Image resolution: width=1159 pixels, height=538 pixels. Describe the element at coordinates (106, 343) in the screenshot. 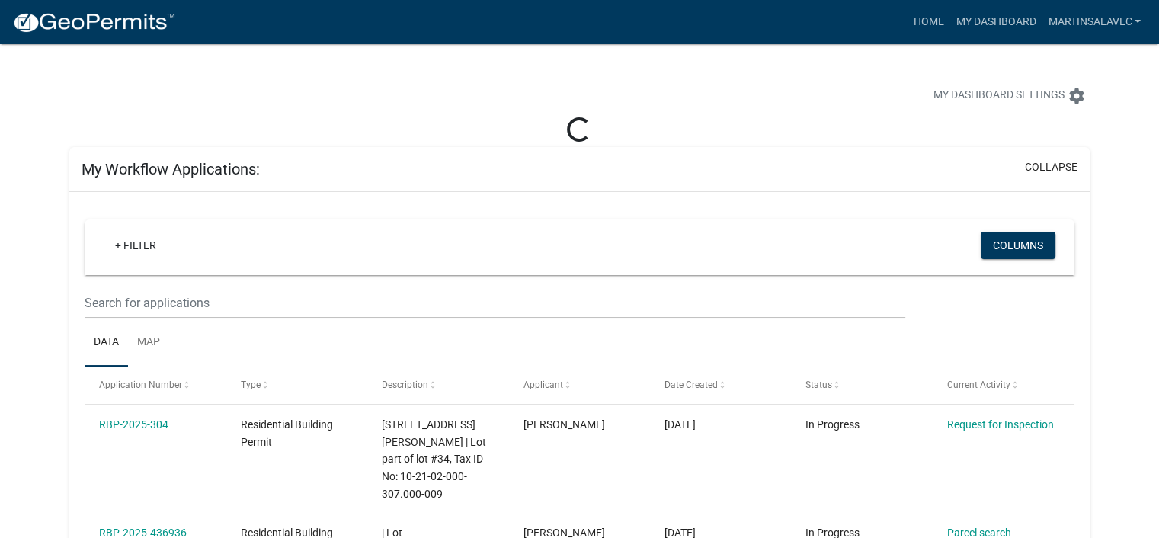

I see `a: Data` at that location.